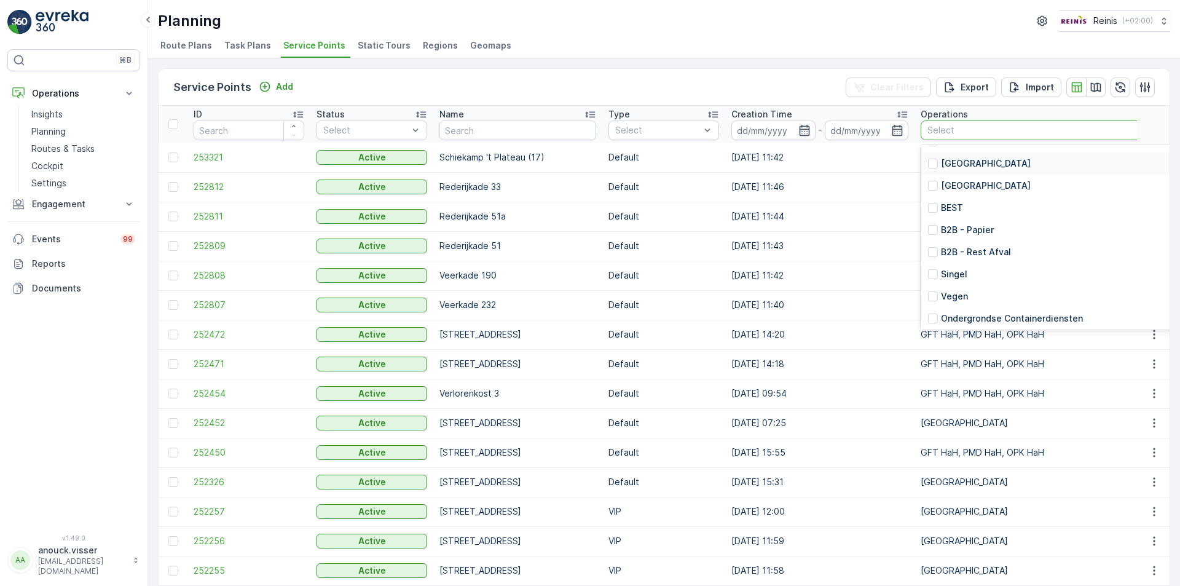  I want to click on p: Status, so click(331, 114).